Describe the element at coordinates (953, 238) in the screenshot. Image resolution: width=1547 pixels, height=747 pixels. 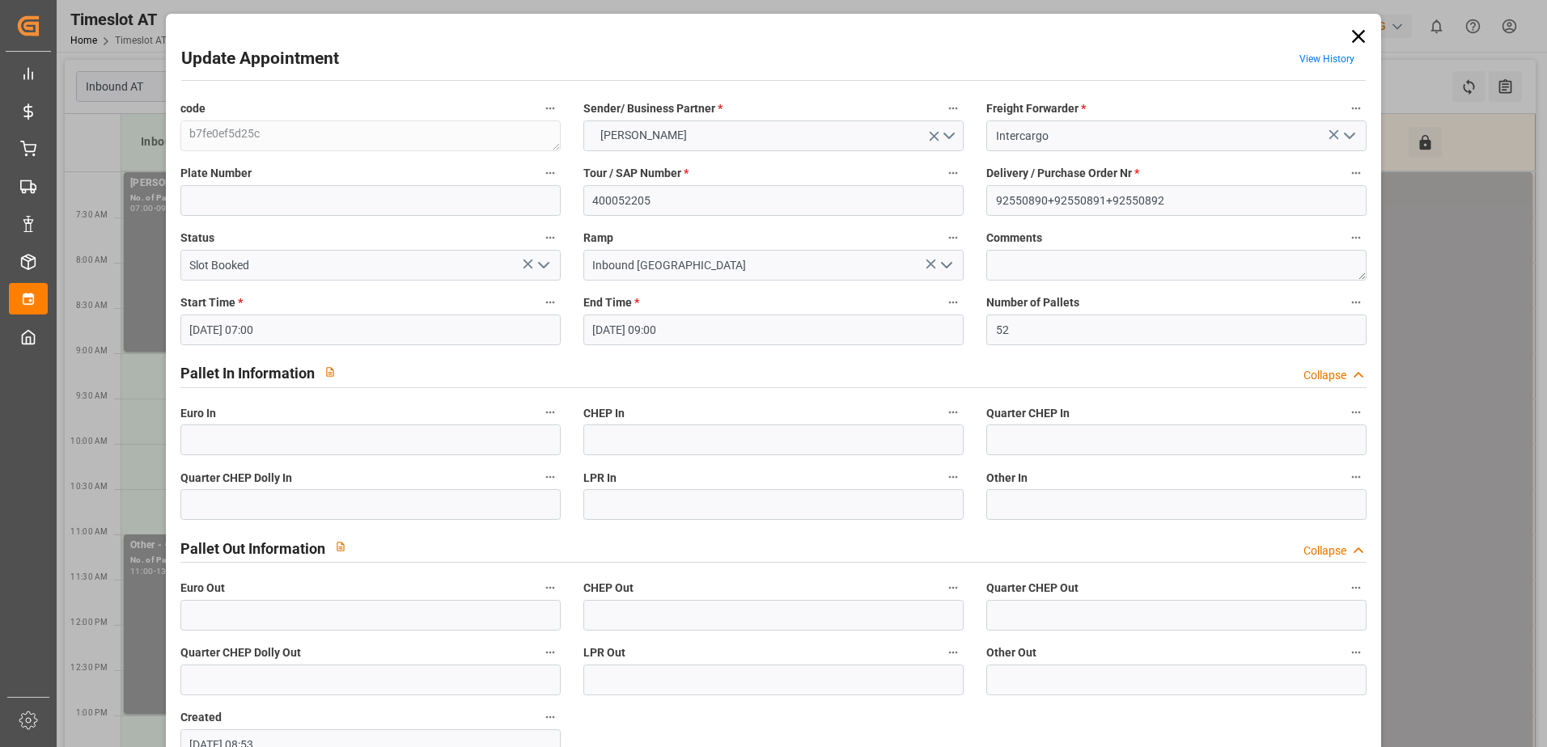
I see `button: Ramp` at that location.